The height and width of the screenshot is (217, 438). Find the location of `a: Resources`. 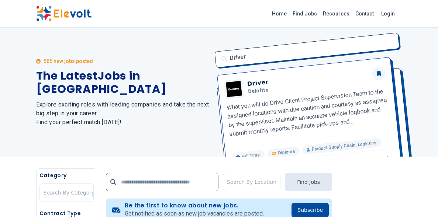

a: Resources is located at coordinates (336, 14).